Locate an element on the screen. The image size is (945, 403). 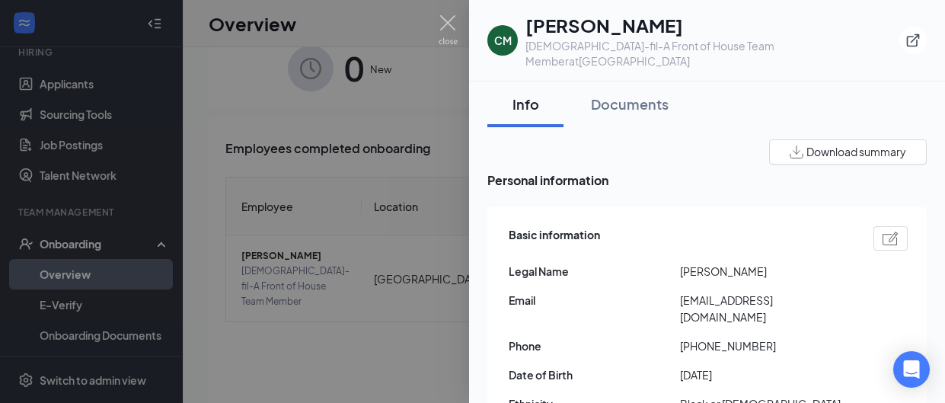
svg: ExternalLink is located at coordinates (913, 40).